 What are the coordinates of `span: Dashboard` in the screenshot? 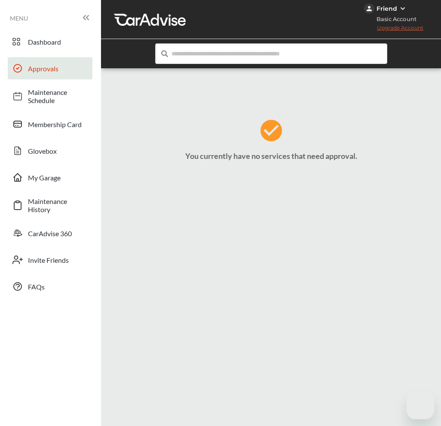 It's located at (58, 42).